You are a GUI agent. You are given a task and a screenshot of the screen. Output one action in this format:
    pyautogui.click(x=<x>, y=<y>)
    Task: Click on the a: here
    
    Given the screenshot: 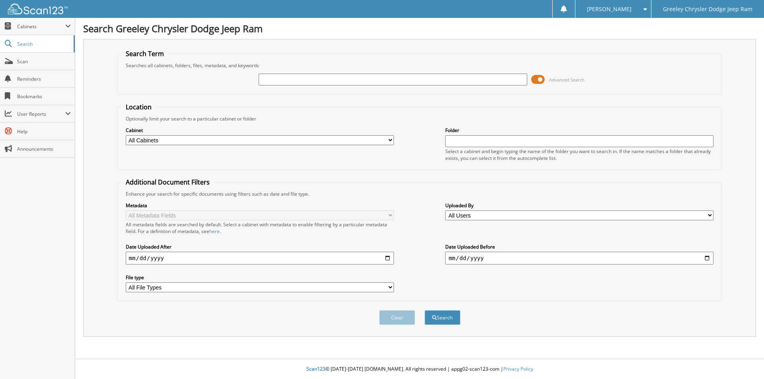 What is the action you would take?
    pyautogui.click(x=214, y=231)
    